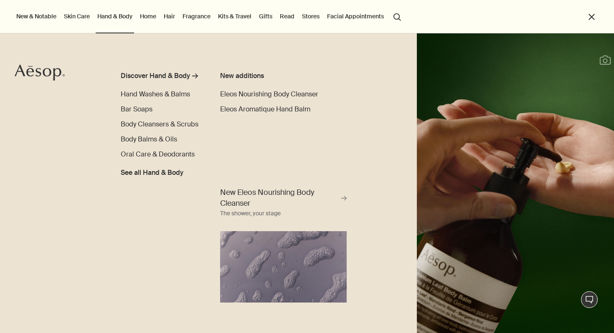 The image size is (614, 333). Describe the element at coordinates (397, 16) in the screenshot. I see `button: Open search` at that location.